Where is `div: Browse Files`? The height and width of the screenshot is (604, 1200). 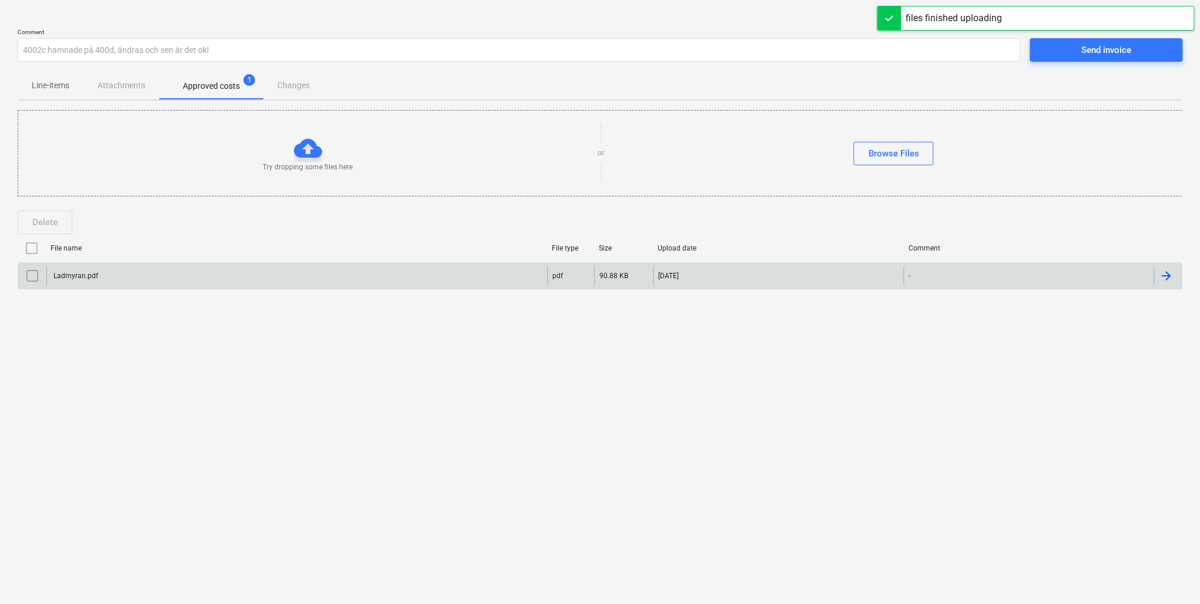 div: Browse Files is located at coordinates (893, 153).